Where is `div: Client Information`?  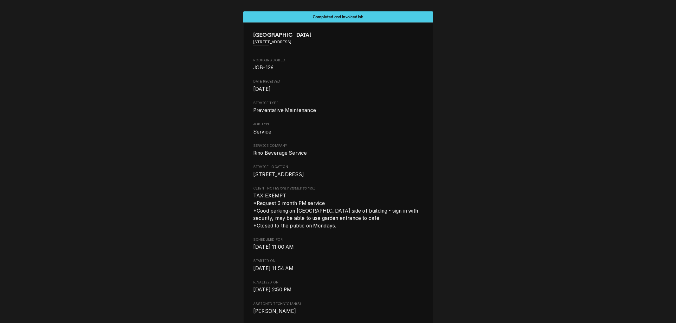 div: Client Information is located at coordinates (338, 40).